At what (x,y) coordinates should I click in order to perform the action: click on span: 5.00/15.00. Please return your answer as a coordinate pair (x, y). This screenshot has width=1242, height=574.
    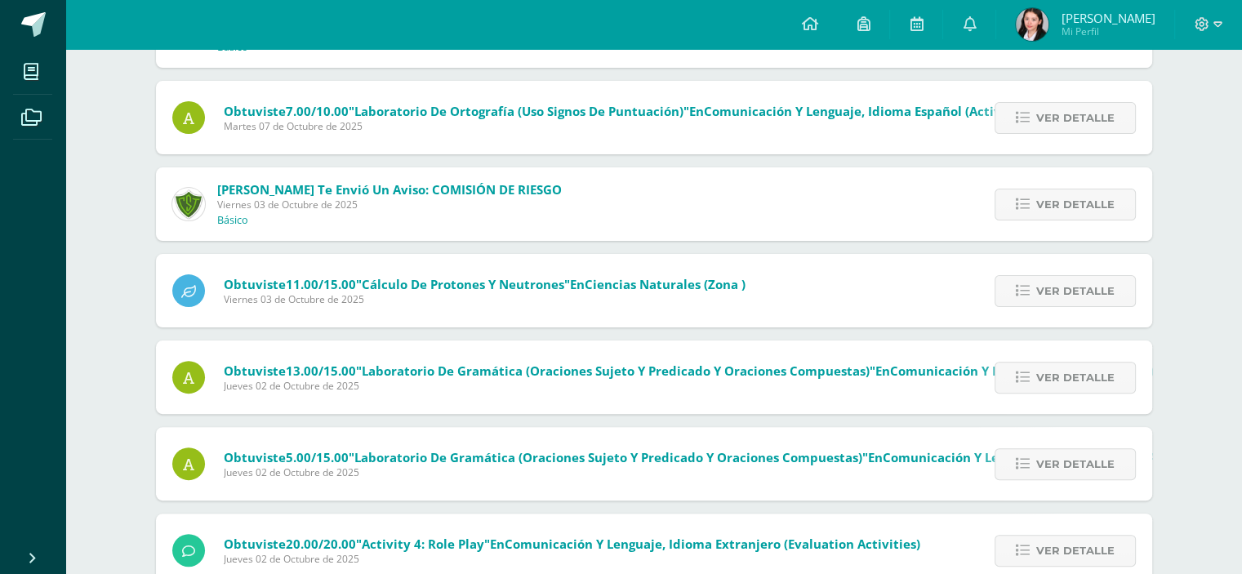
    Looking at the image, I should click on (317, 457).